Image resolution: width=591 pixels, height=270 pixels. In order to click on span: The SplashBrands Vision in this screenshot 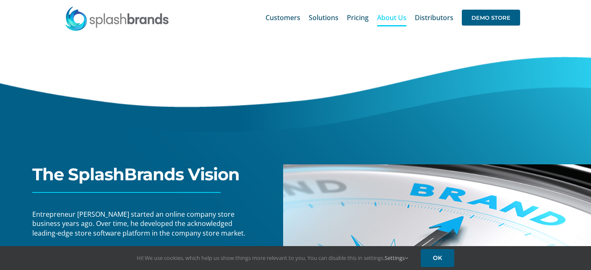, I will do `click(136, 174)`.